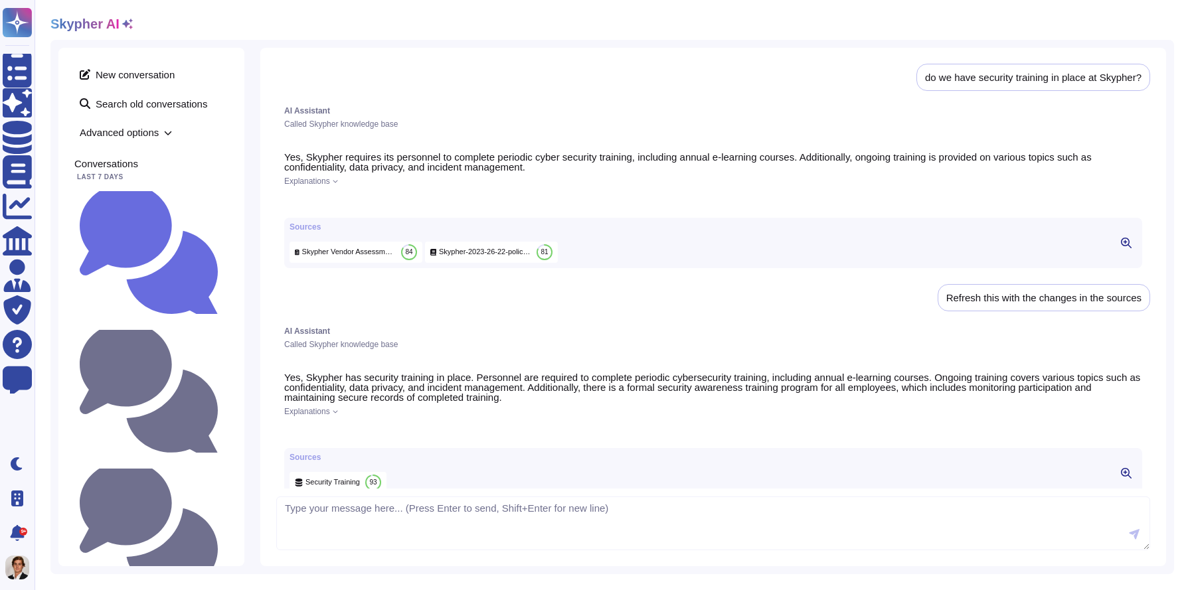  What do you see at coordinates (21, 568) in the screenshot?
I see `button: user` at bounding box center [21, 568].